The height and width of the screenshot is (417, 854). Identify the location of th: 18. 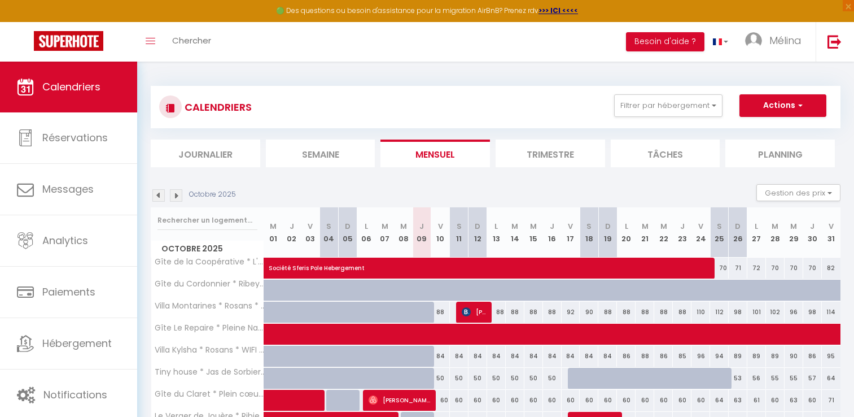
(589, 232).